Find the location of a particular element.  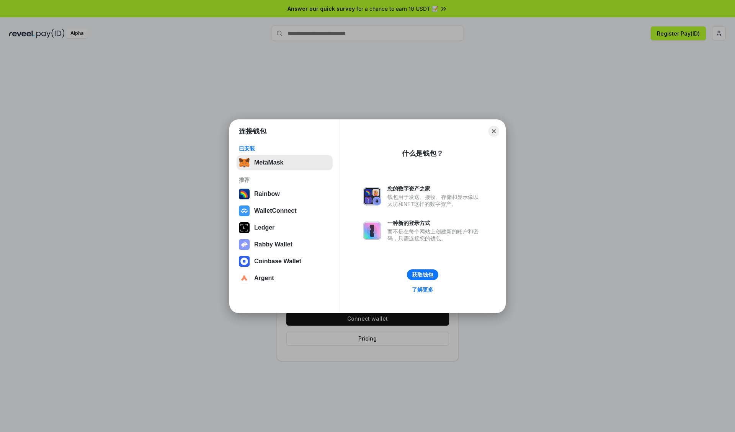

a: 了解更多 is located at coordinates (423, 290).